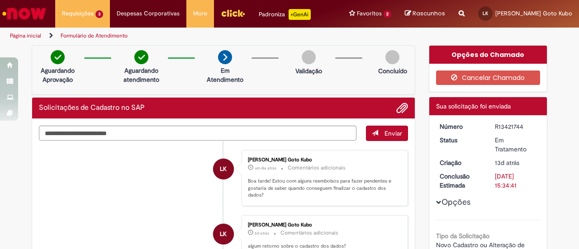  Describe the element at coordinates (141, 75) in the screenshot. I see `p: Aguardando atendimento` at that location.